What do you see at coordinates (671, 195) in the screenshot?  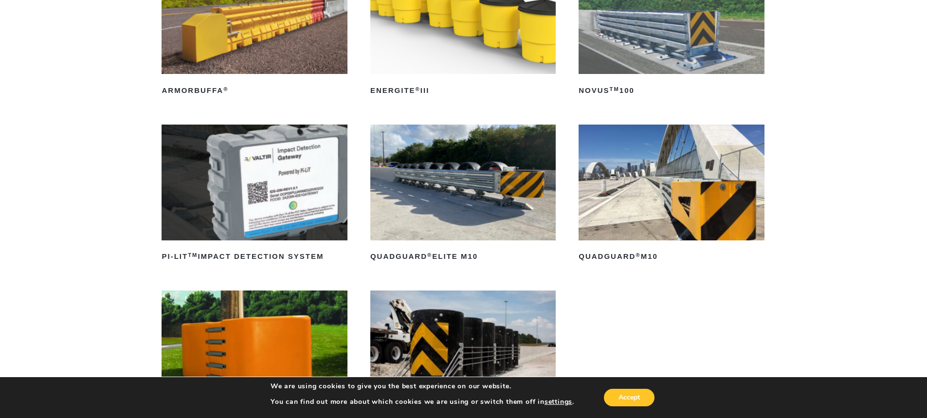 I see `a: QuadGuard®M10` at bounding box center [671, 195].